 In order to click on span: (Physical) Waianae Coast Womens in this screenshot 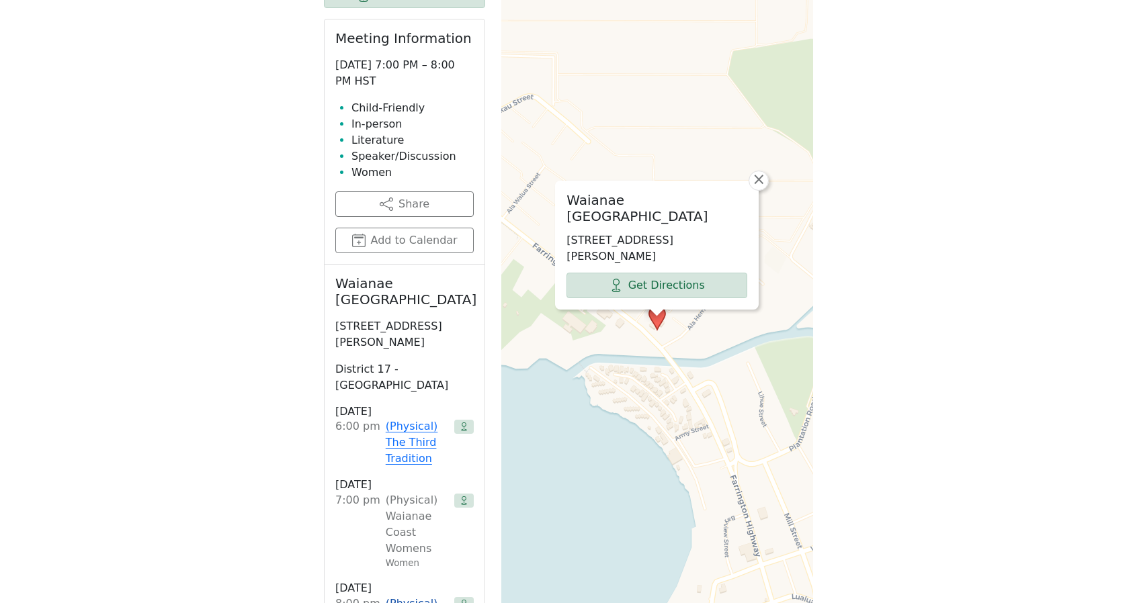, I will do `click(417, 525)`.